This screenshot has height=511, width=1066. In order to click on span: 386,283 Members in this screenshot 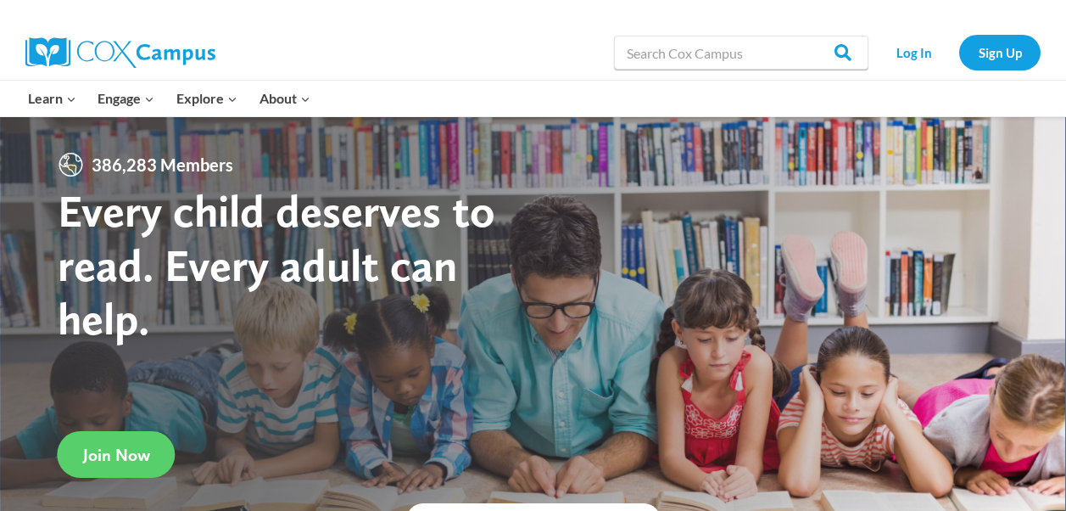, I will do `click(162, 165)`.